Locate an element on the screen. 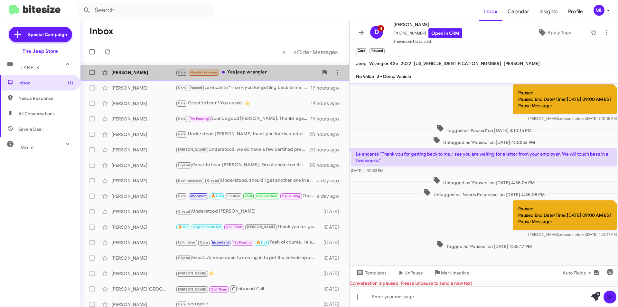 The height and width of the screenshot is (307, 618). button: ML is located at coordinates (599, 10).